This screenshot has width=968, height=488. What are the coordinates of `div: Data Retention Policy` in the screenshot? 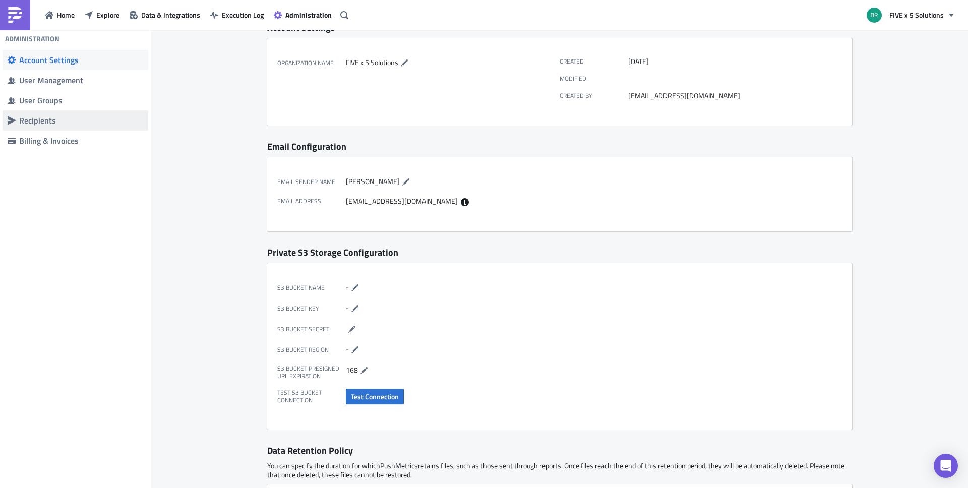 It's located at (560, 450).